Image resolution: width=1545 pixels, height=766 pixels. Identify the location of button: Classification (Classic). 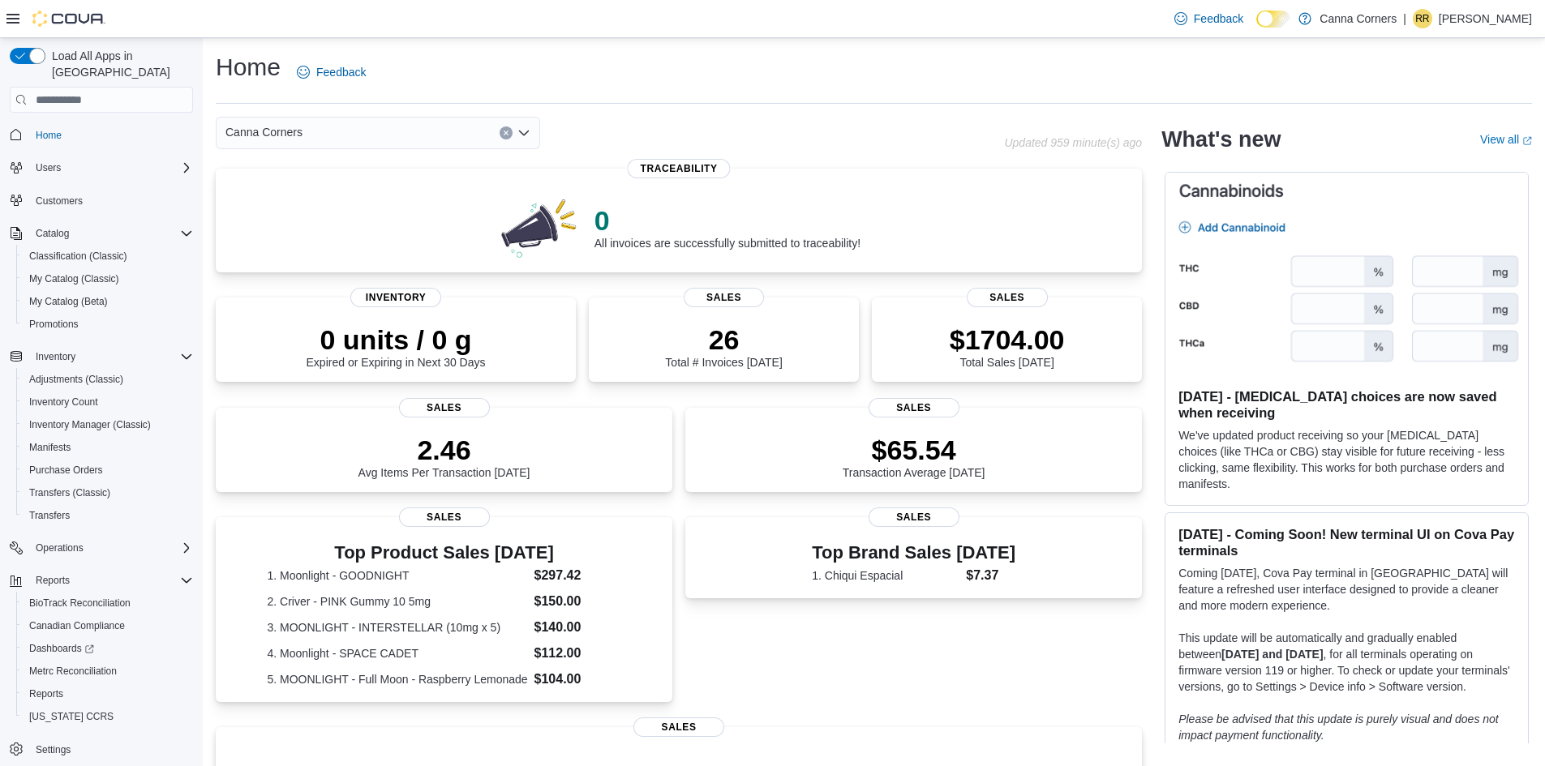
(108, 256).